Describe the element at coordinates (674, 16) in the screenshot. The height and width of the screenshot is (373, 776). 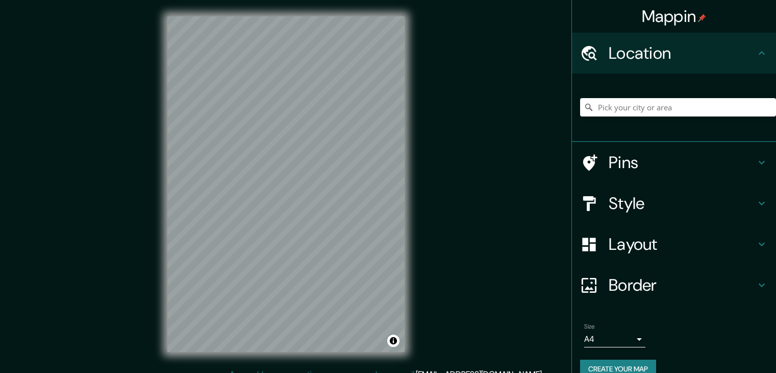
I see `h4: Mappin` at that location.